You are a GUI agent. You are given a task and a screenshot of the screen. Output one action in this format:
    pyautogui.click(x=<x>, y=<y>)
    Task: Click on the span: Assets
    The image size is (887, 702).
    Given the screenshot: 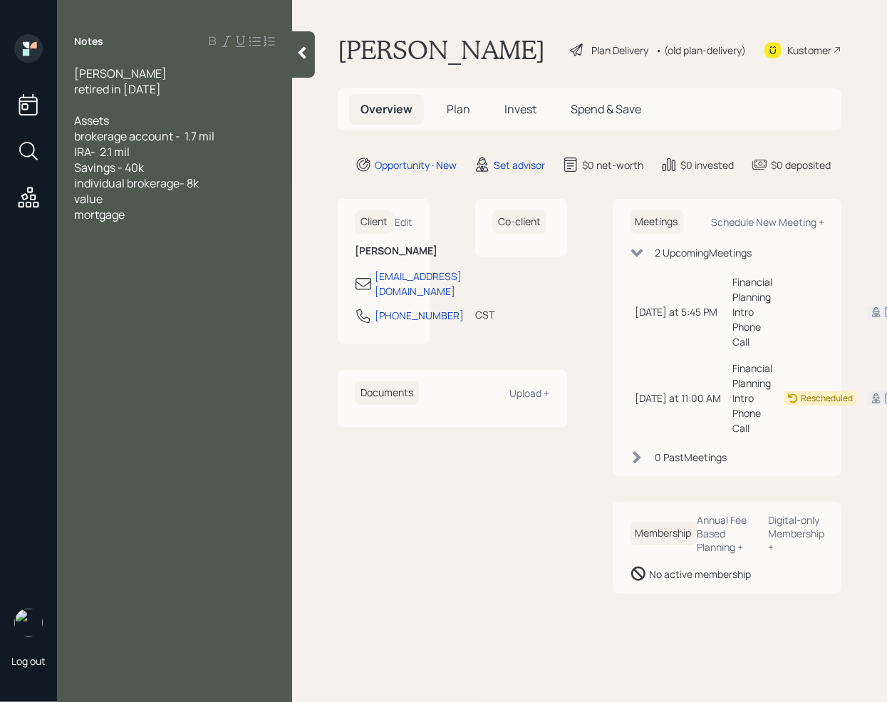 What is the action you would take?
    pyautogui.click(x=91, y=120)
    